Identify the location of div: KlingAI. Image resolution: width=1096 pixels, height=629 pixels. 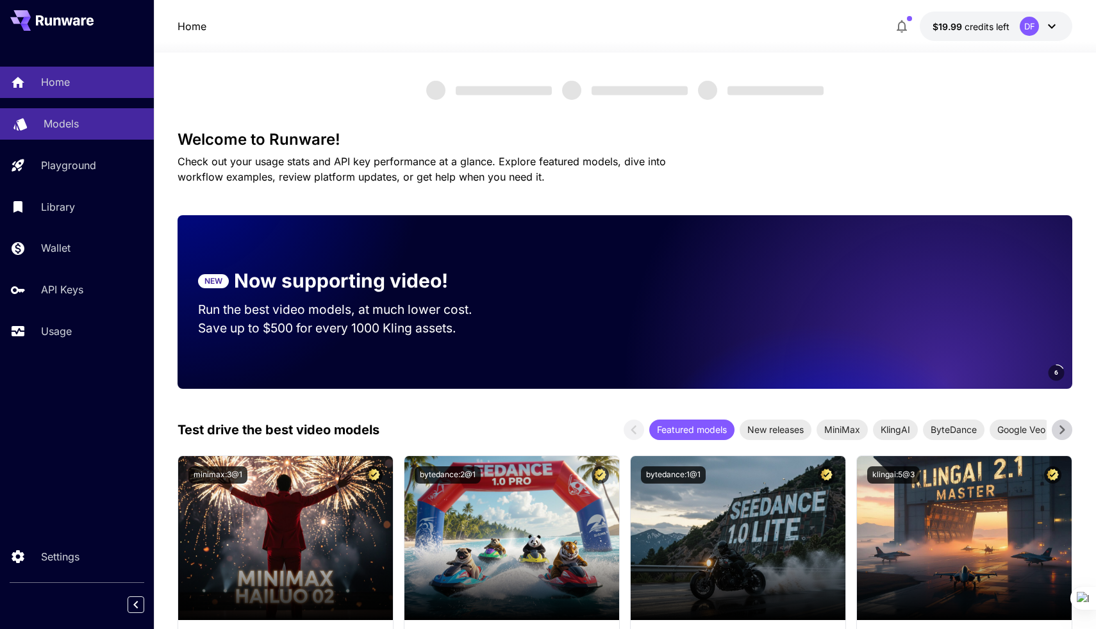
(895, 430).